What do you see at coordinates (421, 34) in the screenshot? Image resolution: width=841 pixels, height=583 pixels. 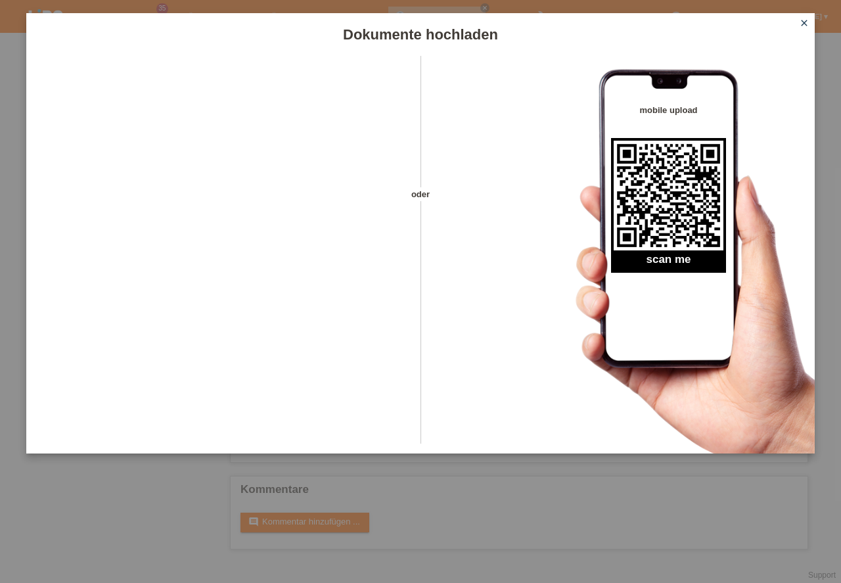 I see `h1: Dokumente hochladen` at bounding box center [421, 34].